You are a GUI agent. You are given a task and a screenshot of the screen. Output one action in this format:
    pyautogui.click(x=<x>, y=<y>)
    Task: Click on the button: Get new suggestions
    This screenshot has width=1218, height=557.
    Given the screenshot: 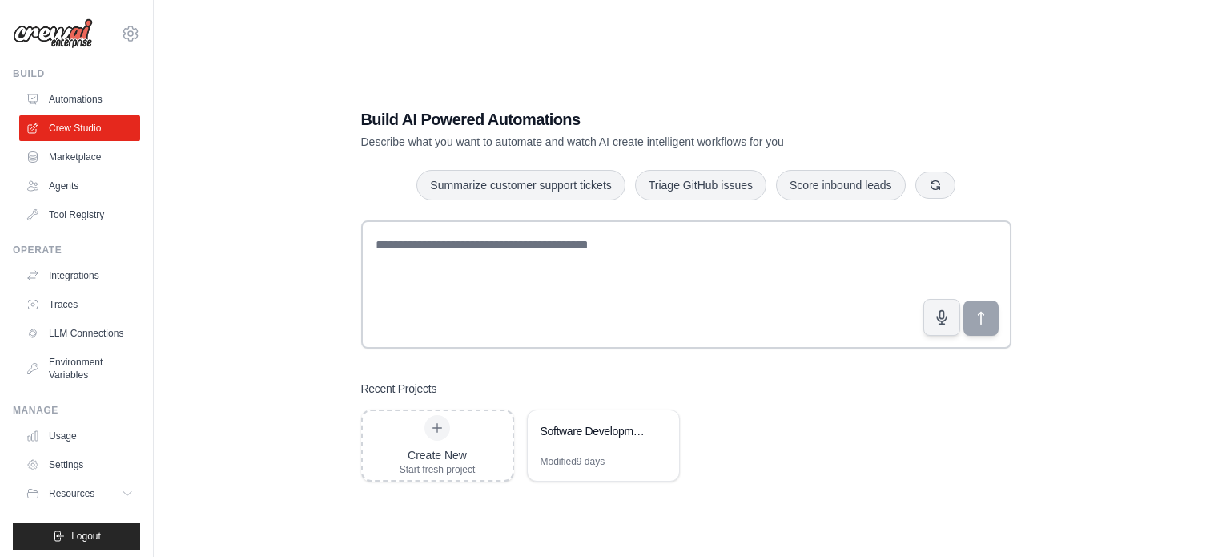 What is the action you would take?
    pyautogui.click(x=936, y=185)
    